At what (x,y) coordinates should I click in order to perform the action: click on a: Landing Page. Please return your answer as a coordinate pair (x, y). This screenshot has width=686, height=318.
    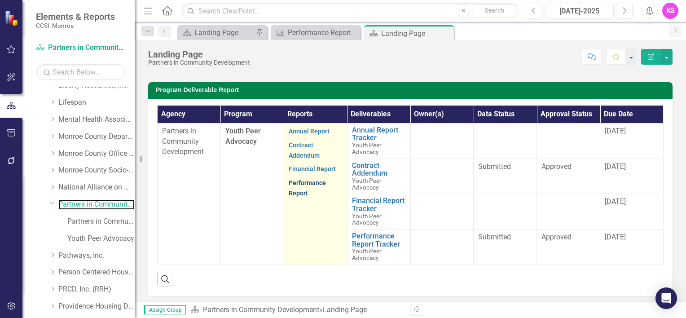
    Looking at the image, I should click on (216, 32).